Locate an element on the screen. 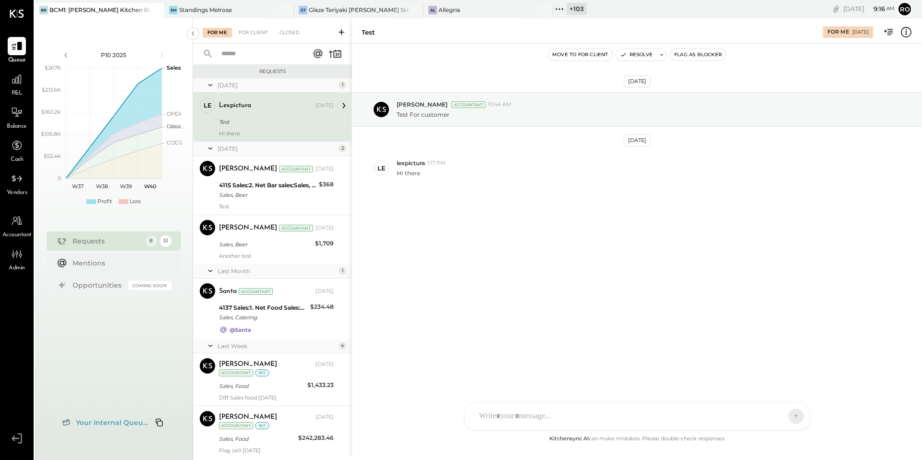  div: Allegria is located at coordinates (449, 10).